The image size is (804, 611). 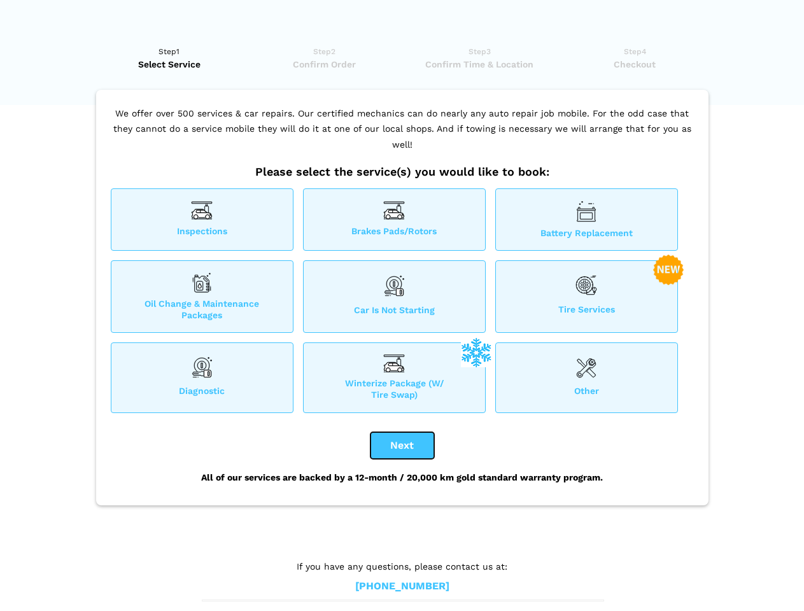 I want to click on span: Inspections, so click(x=202, y=232).